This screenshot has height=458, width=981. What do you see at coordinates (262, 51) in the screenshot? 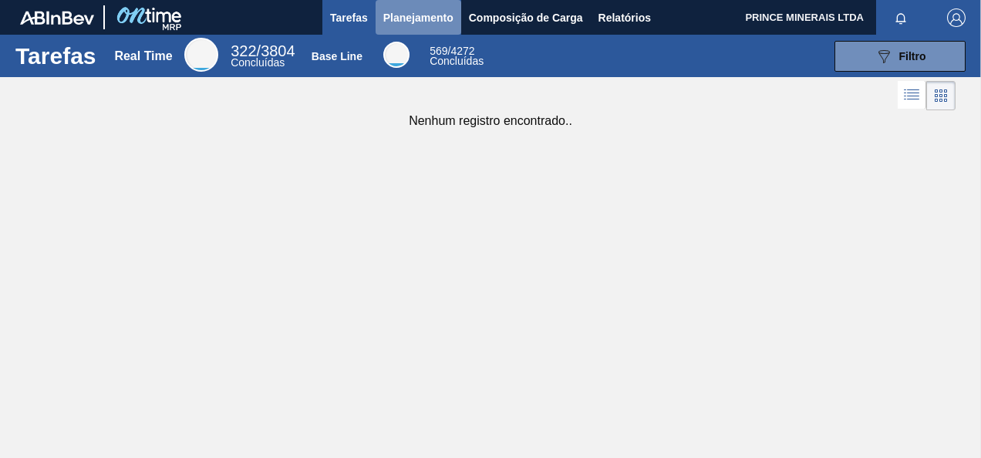
I see `span: / 3804` at bounding box center [262, 51].